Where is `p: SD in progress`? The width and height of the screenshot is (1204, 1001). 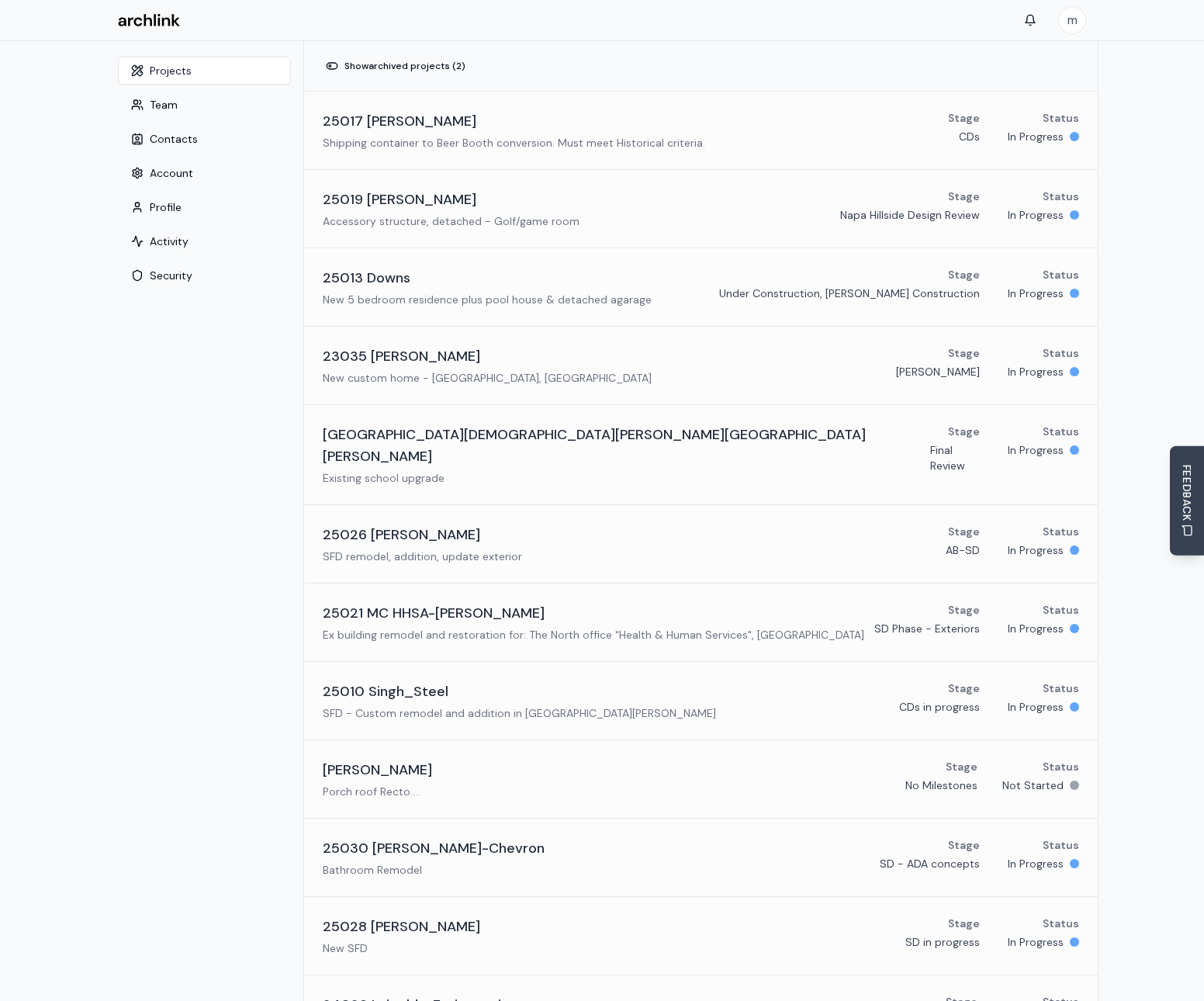 p: SD in progress is located at coordinates (943, 942).